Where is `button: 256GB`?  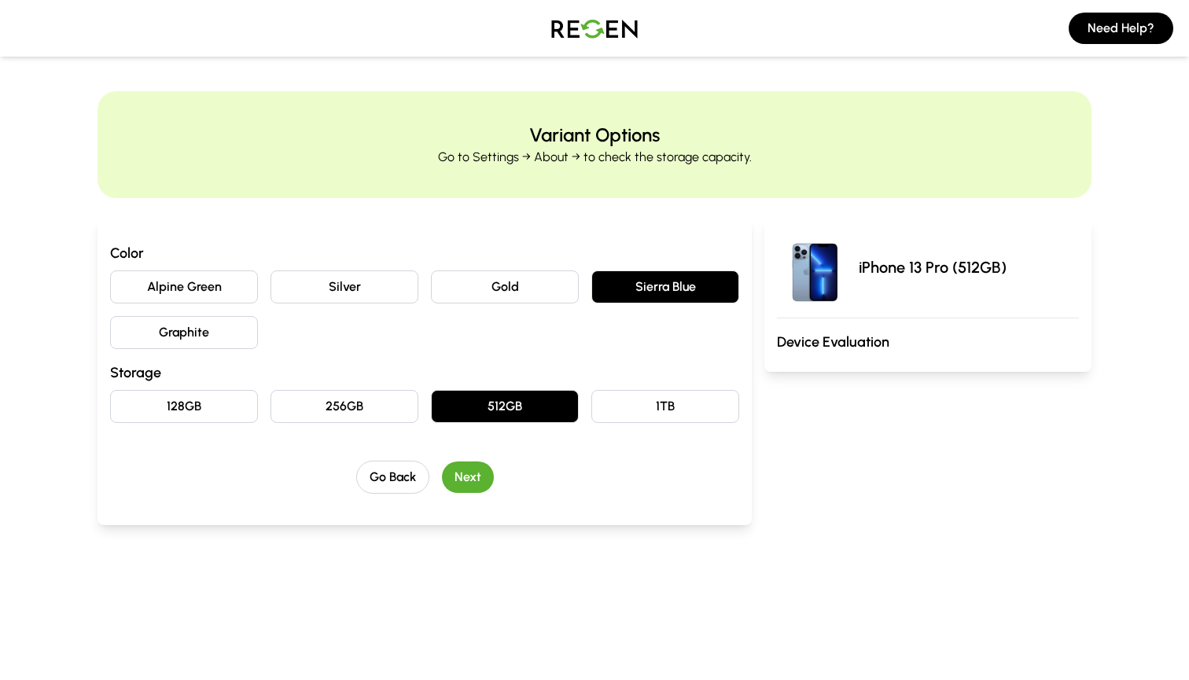 button: 256GB is located at coordinates (344, 407).